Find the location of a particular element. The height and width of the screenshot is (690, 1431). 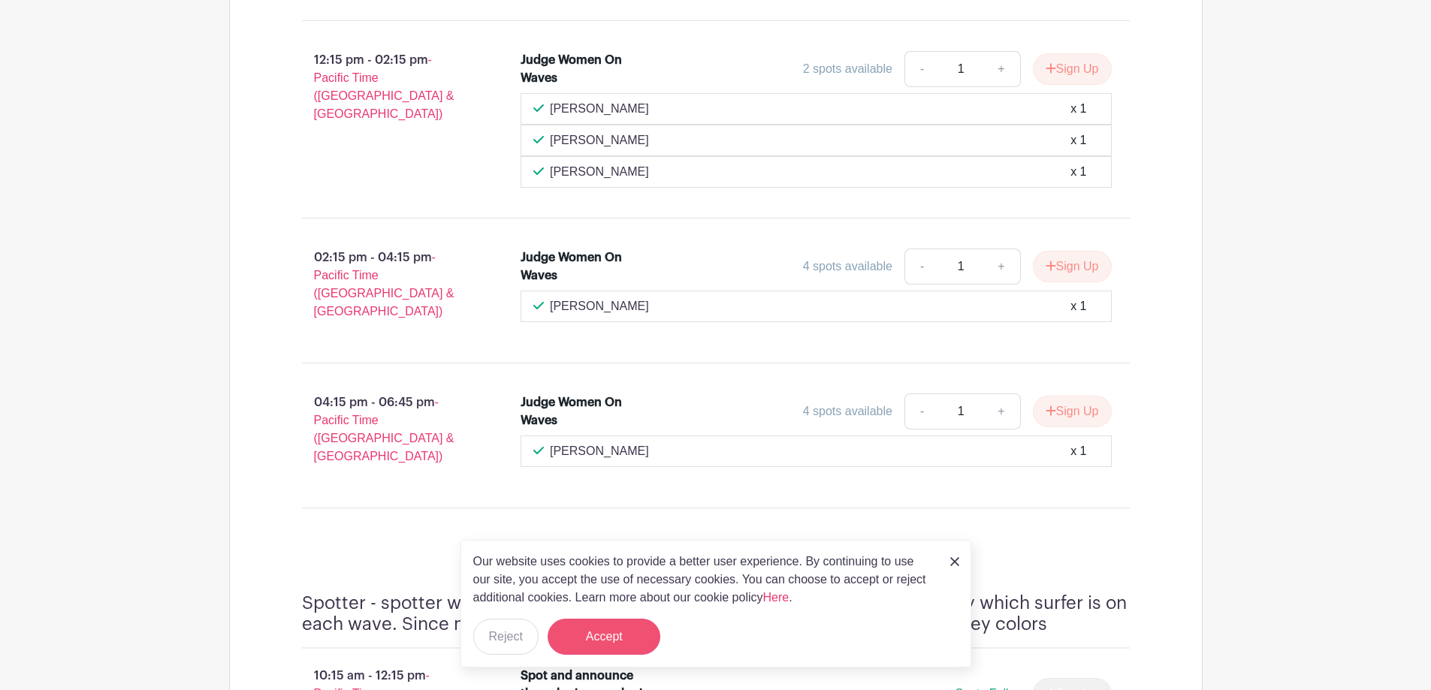

p: 02:15 pm - 04:15 pm is located at coordinates (387, 285).